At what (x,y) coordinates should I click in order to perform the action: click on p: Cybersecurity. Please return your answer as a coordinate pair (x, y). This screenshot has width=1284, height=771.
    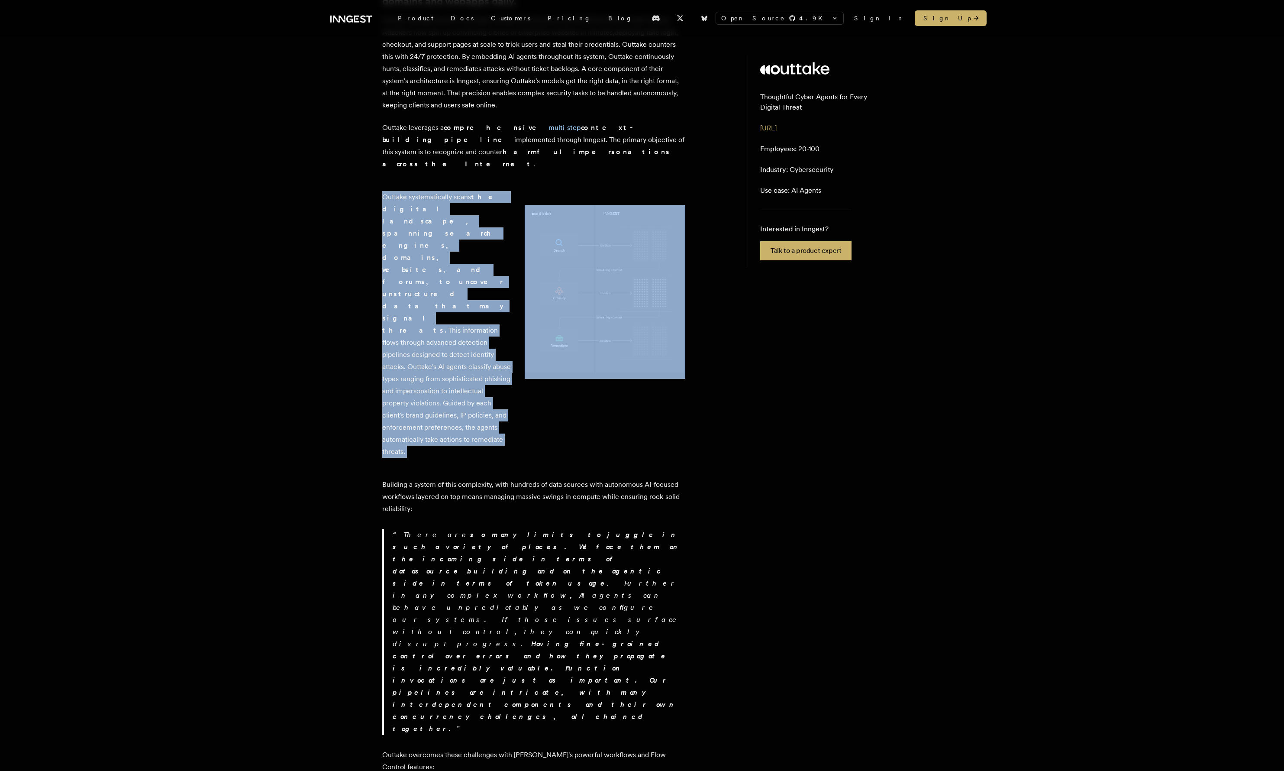
    Looking at the image, I should click on (797, 170).